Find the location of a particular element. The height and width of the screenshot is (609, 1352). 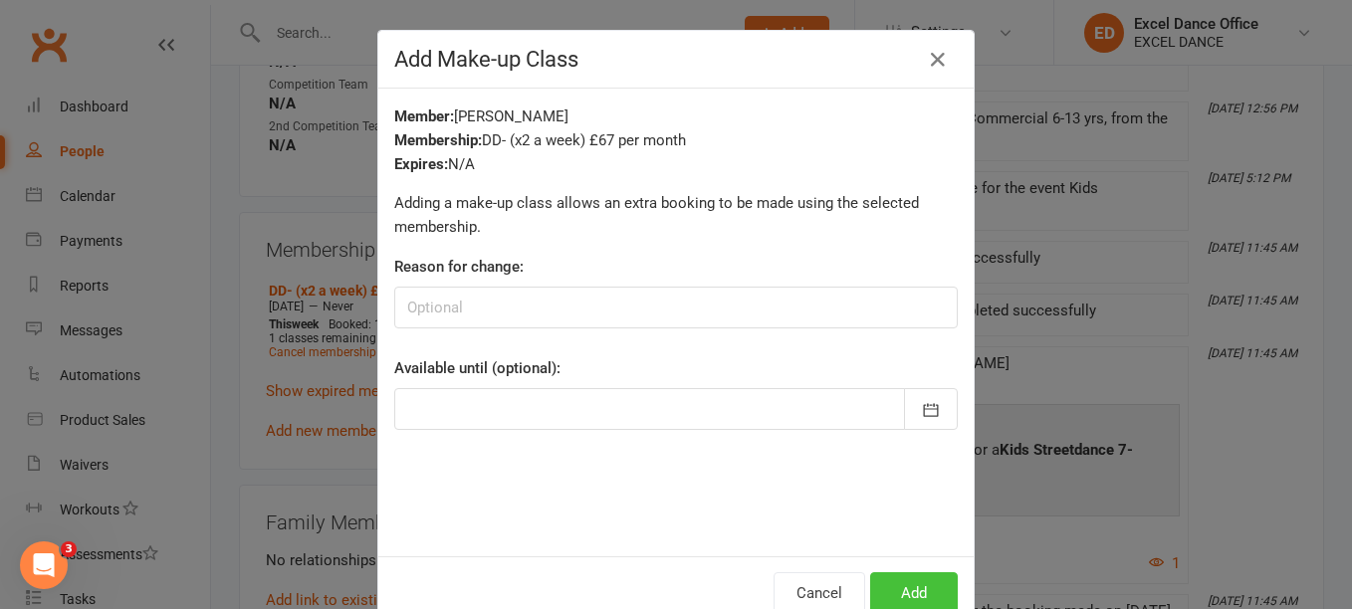

p: Adding a make-up class allows an extra booking to be made using the selected membership. is located at coordinates (676, 215).